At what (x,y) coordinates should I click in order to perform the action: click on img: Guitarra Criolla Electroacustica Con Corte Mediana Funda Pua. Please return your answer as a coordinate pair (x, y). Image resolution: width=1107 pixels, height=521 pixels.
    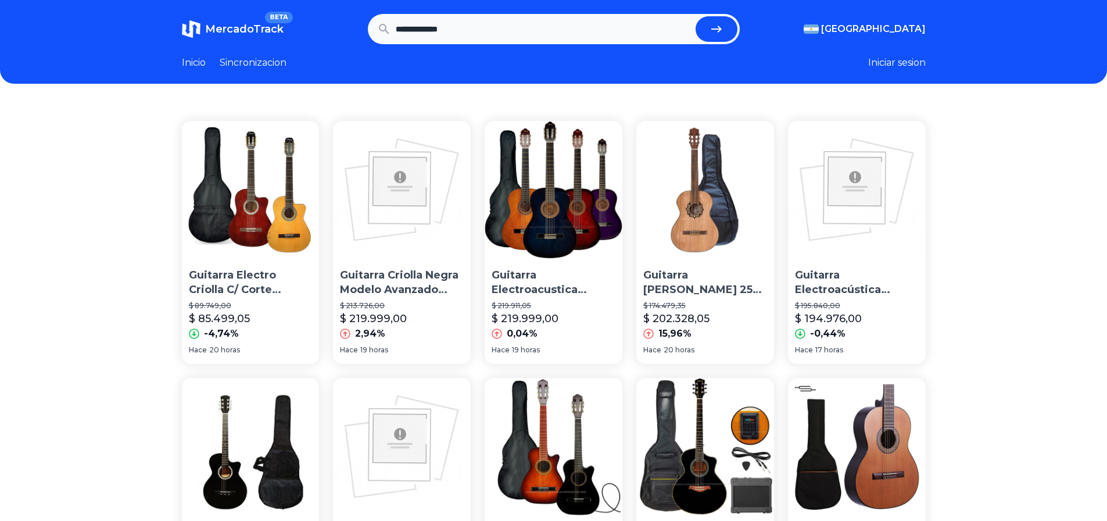
    Looking at the image, I should click on (553, 446).